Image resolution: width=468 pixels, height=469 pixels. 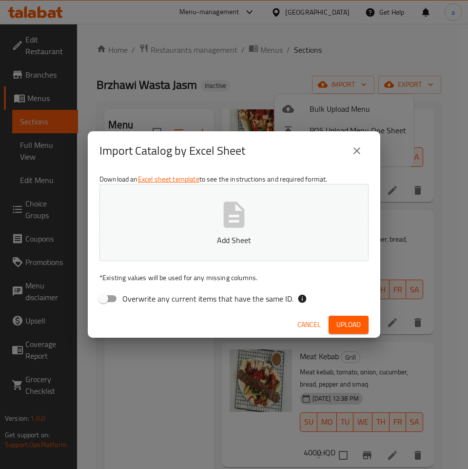 What do you see at coordinates (234, 277) in the screenshot?
I see `p: Existing values will be used for any missing columns.` at bounding box center [234, 277].